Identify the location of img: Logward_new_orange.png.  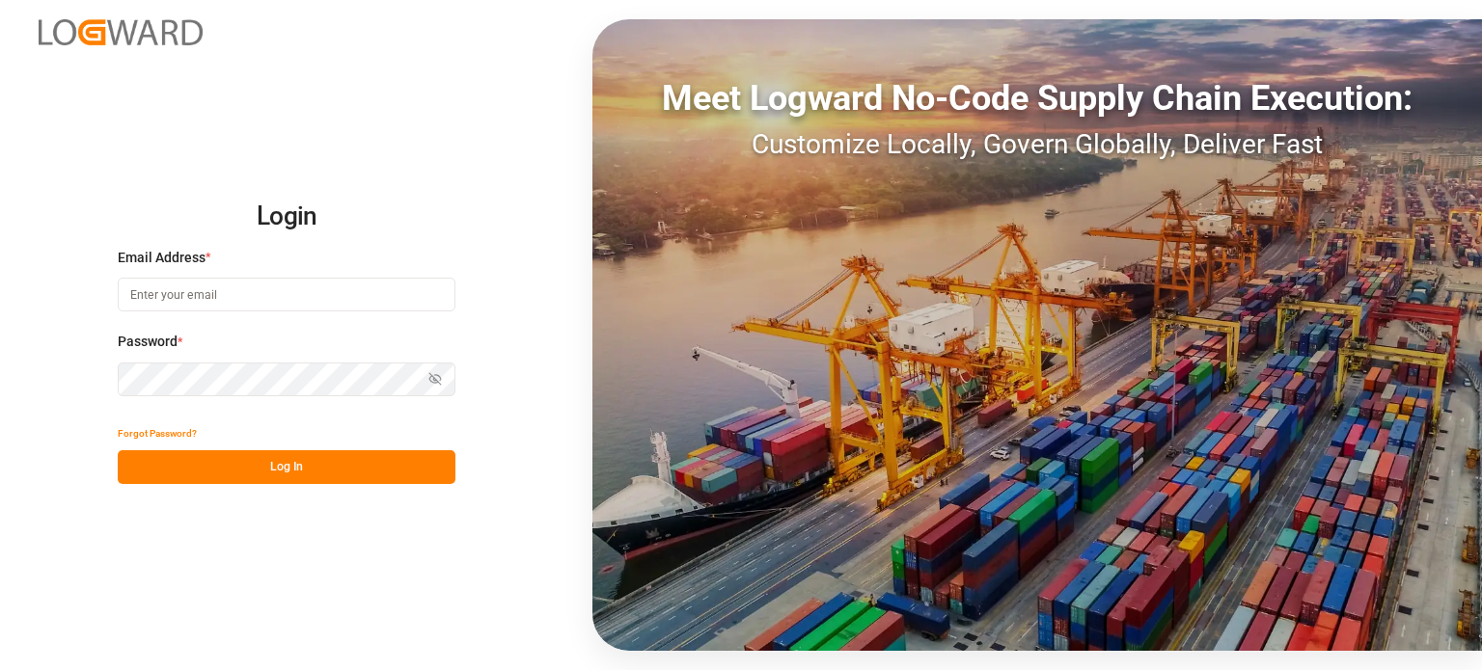
(121, 32).